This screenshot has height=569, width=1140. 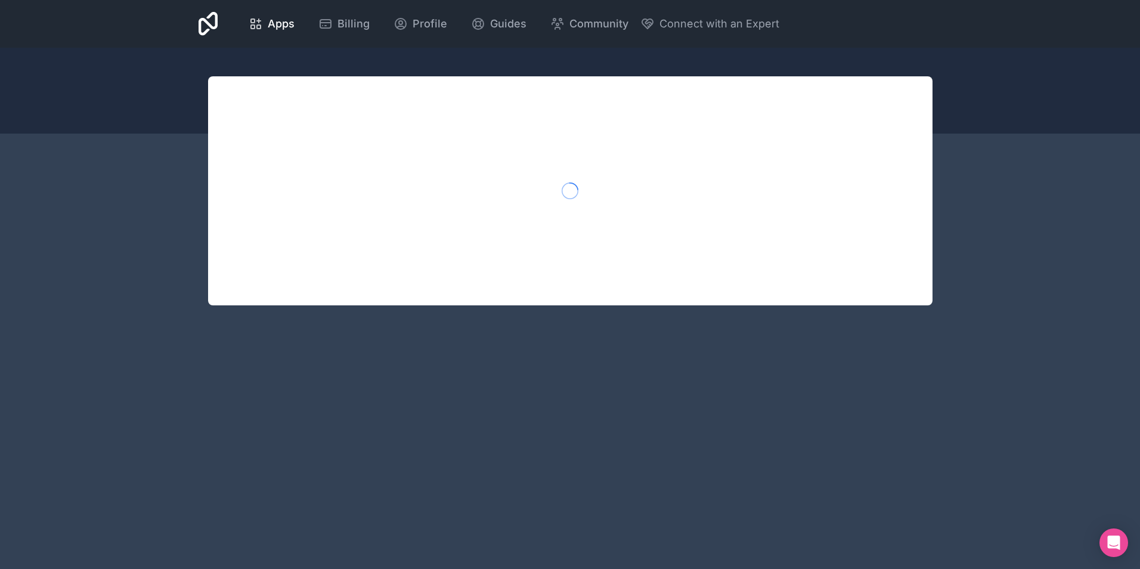 I want to click on span: Apps, so click(x=281, y=24).